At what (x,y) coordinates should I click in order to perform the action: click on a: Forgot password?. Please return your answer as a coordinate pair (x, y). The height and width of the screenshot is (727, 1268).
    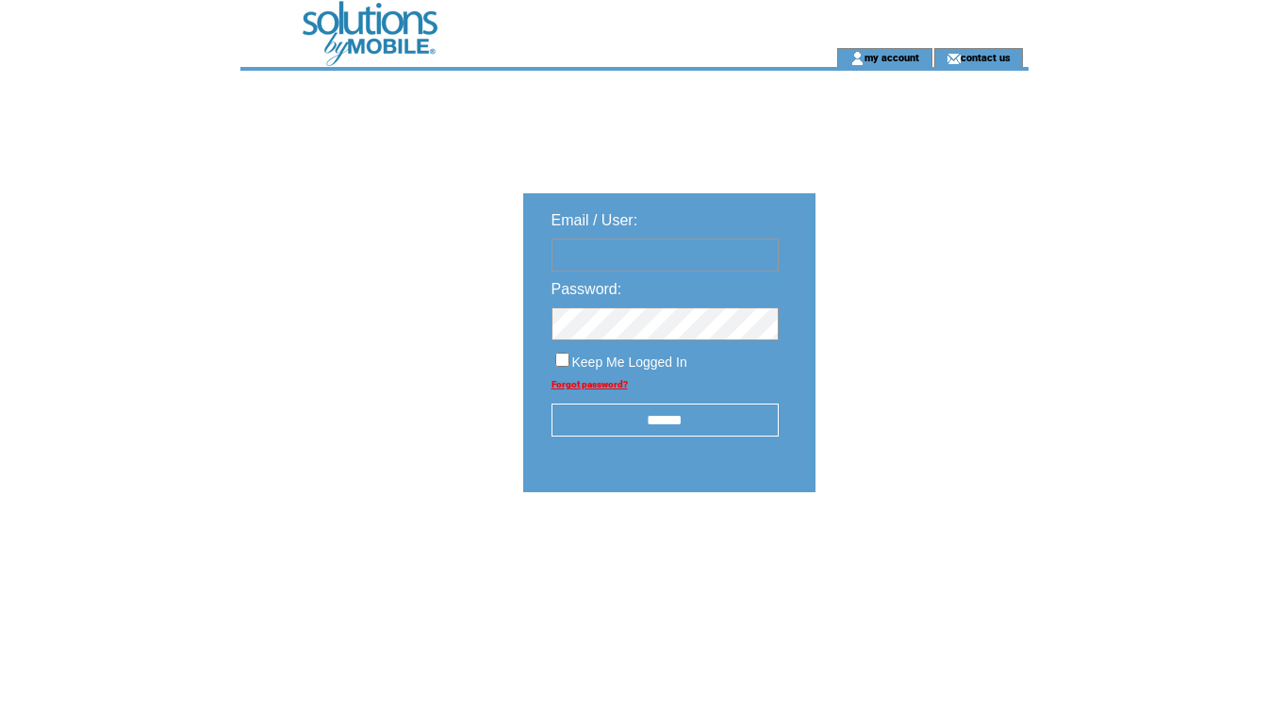
    Looking at the image, I should click on (589, 384).